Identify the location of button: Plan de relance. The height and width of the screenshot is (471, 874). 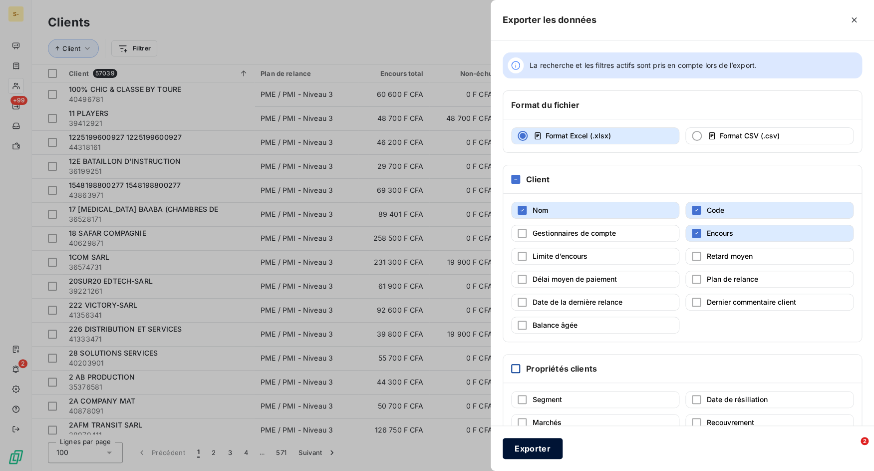
(769, 279).